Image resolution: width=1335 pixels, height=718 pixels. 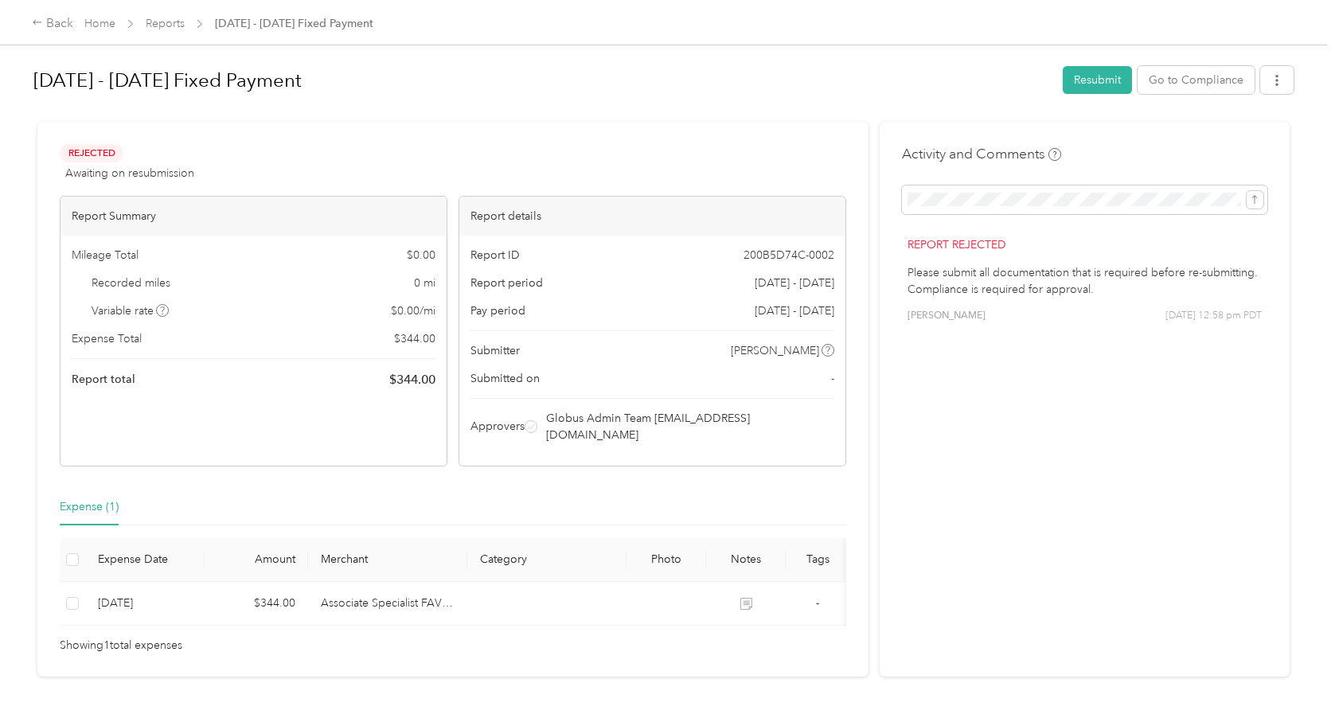 I want to click on div: Expense (1), so click(x=89, y=507).